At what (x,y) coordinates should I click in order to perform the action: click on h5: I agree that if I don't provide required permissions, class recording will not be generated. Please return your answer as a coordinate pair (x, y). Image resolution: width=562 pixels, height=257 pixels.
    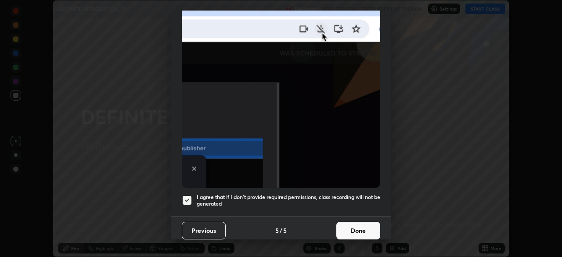
    Looking at the image, I should click on (288, 200).